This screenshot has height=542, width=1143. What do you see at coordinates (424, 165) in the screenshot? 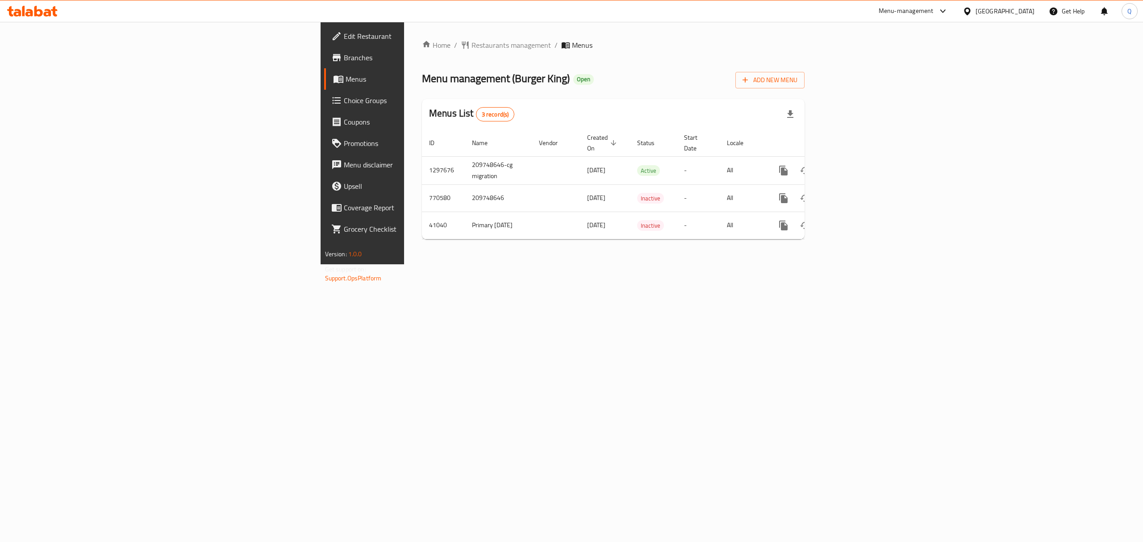
I see `span: Menu disclaimer` at bounding box center [424, 165].